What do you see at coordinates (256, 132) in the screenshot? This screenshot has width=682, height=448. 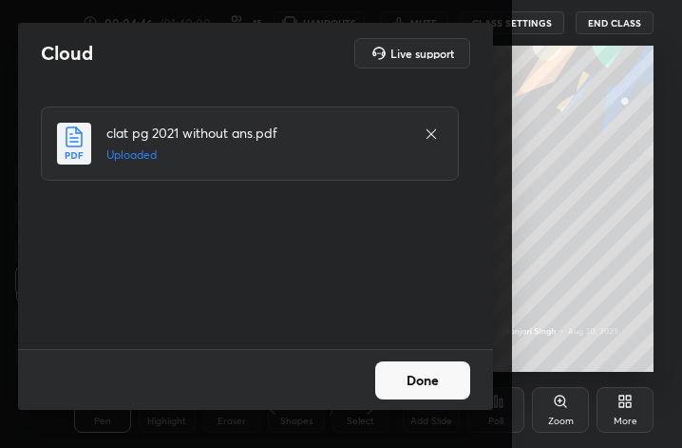 I see `h4: clat pg 2021 without ans.pdf` at bounding box center [256, 132].